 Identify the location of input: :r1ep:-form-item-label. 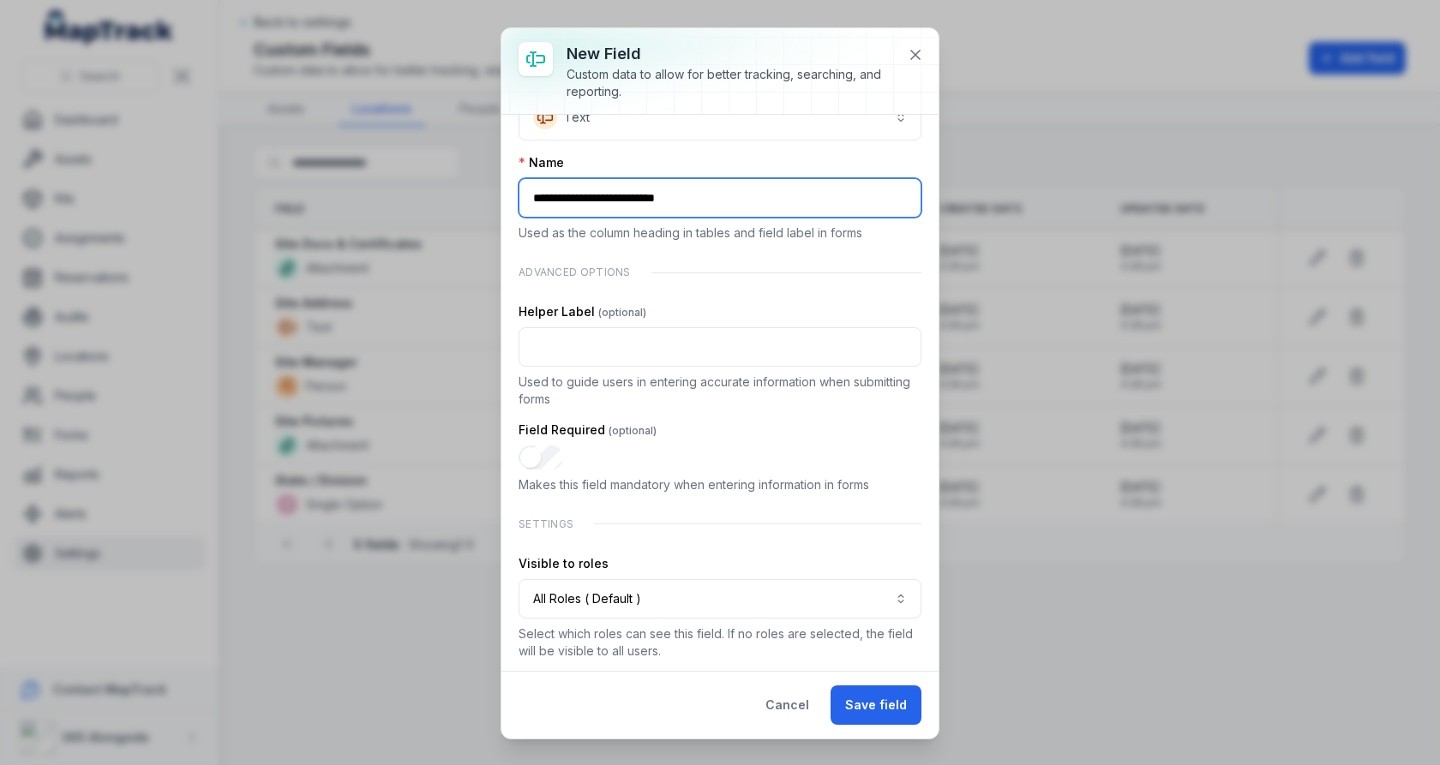
(720, 198).